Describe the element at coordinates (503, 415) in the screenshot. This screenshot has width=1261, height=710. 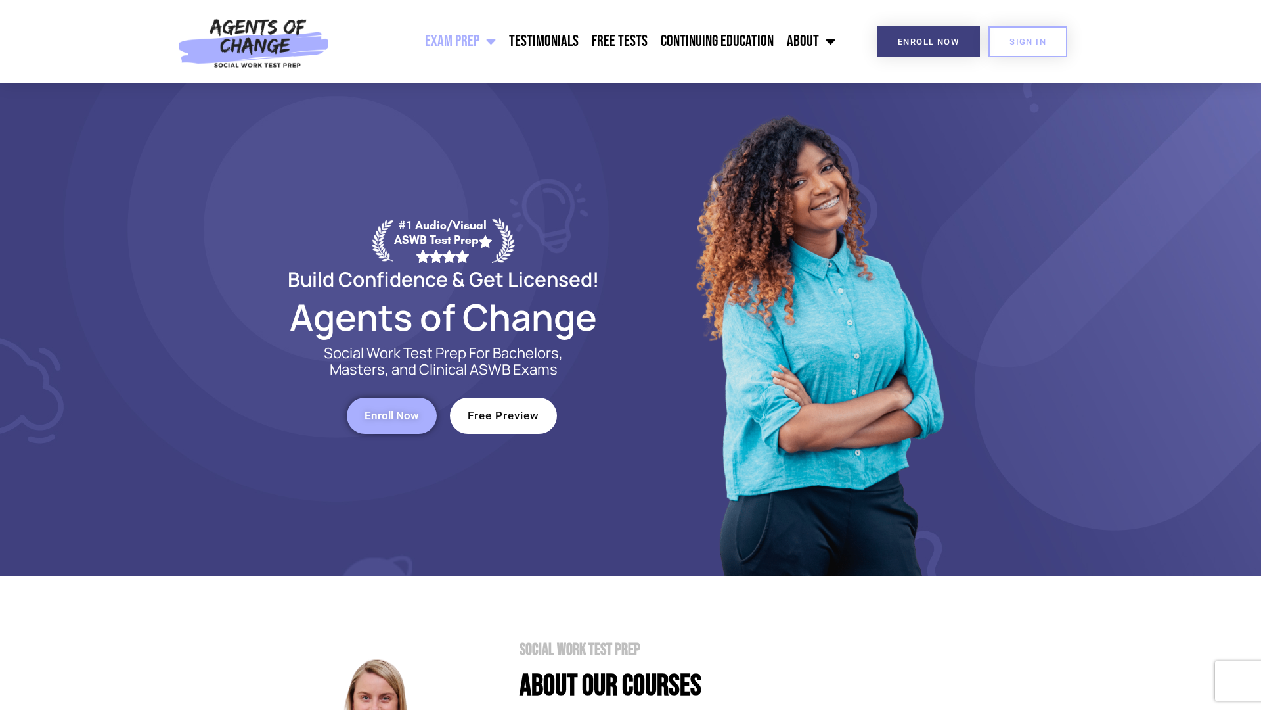
I see `a: Free Preview` at that location.